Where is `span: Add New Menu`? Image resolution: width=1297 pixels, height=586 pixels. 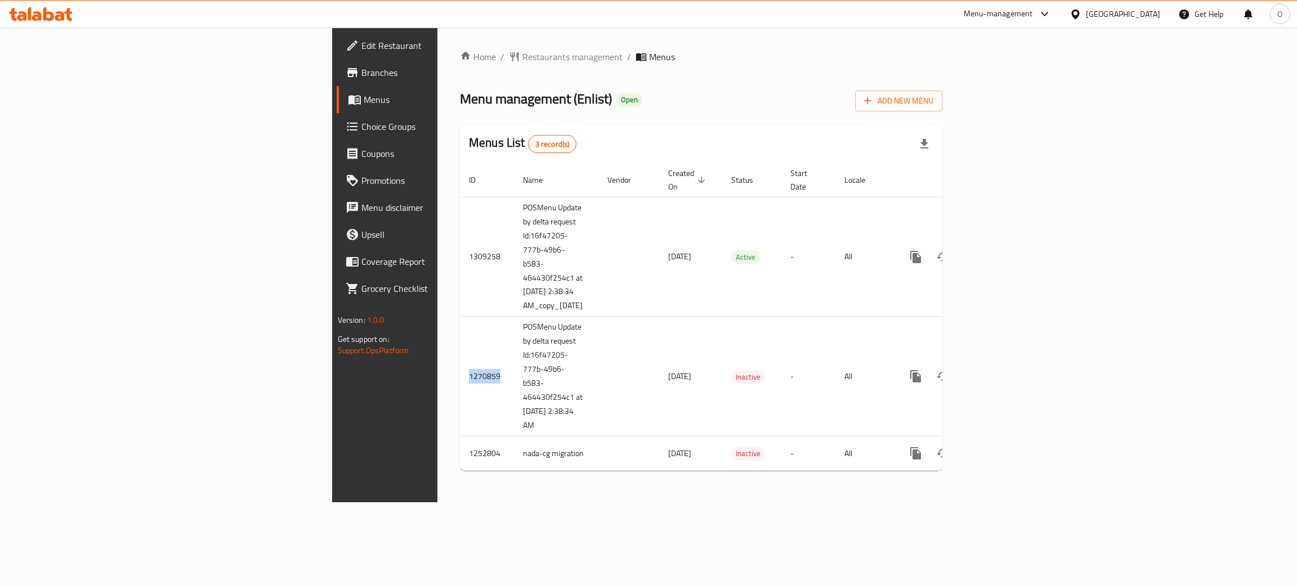 span: Add New Menu is located at coordinates (898, 101).